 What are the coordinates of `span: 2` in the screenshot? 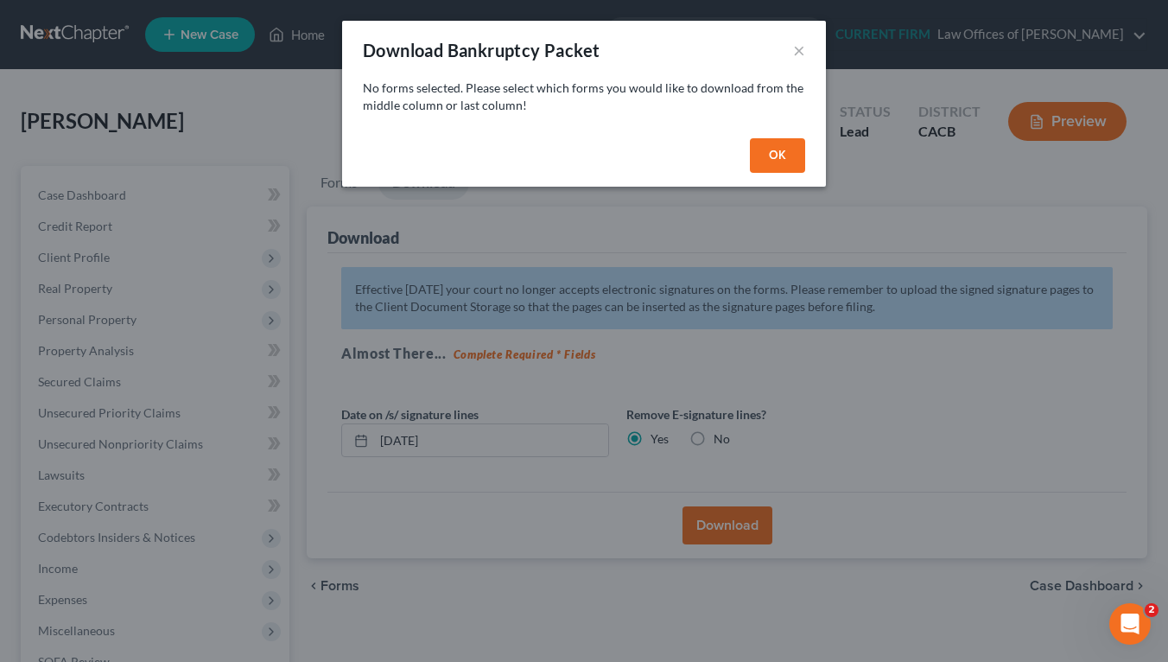 It's located at (1151, 610).